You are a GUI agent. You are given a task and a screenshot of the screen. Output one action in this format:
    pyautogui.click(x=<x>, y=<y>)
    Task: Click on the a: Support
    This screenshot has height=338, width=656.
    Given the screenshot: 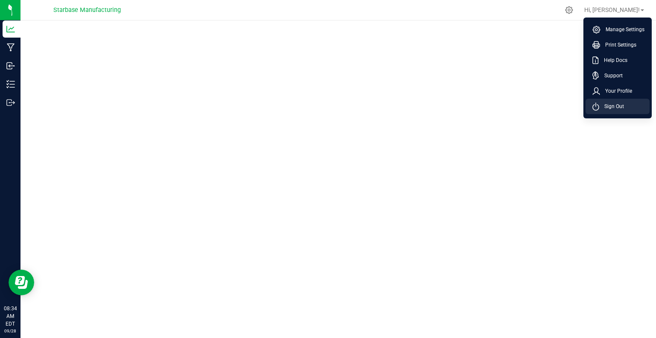 What is the action you would take?
    pyautogui.click(x=620, y=76)
    